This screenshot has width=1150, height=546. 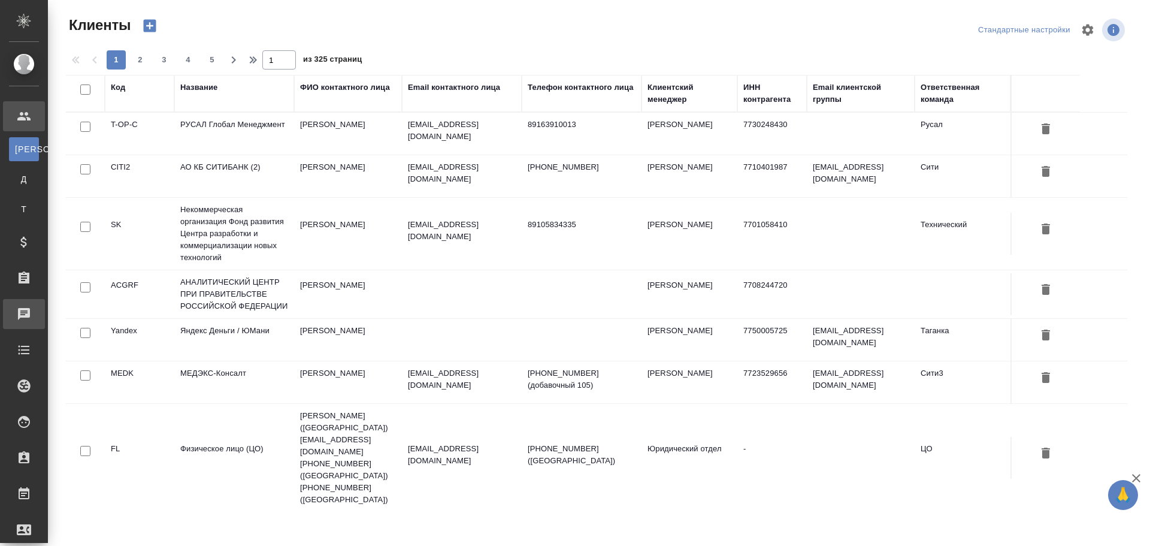 I want to click on span: 2, so click(x=140, y=60).